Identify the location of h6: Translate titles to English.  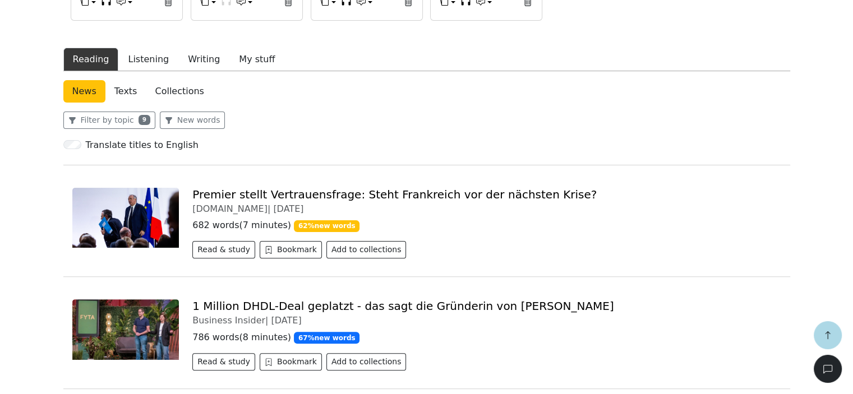
(142, 145).